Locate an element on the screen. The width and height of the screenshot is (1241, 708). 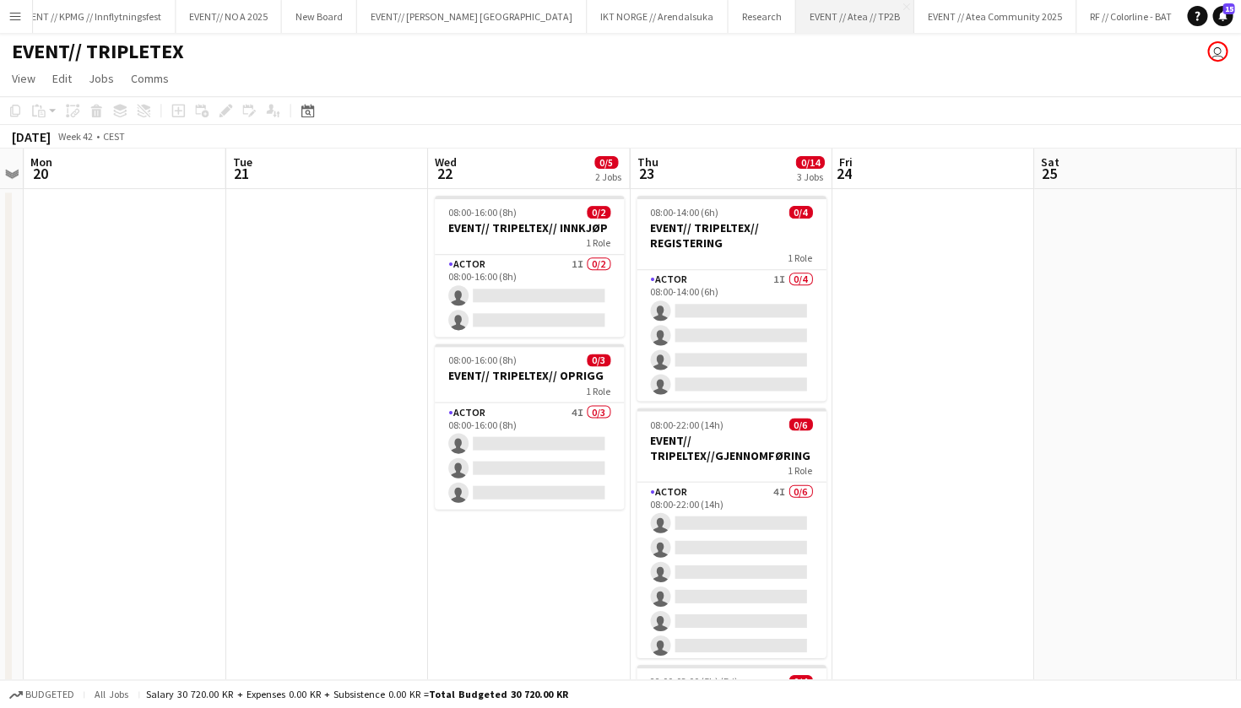
app-card-role: Actor1I0/208:00-16:00 (8h) is located at coordinates (530, 296).